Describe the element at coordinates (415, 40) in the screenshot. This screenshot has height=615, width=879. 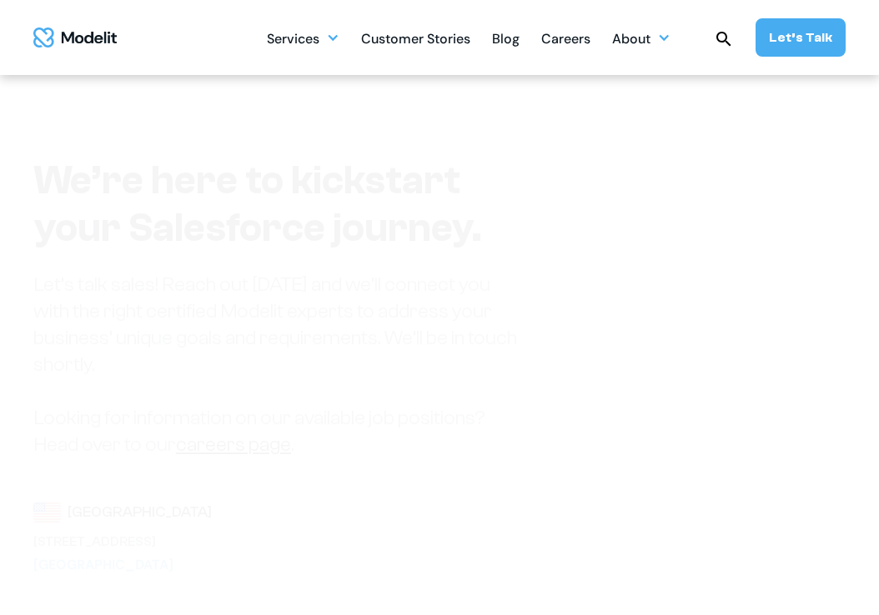
I see `div: Customer Stories` at that location.